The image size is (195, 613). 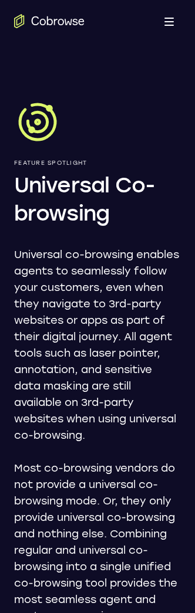 What do you see at coordinates (97, 199) in the screenshot?
I see `h1: Universal Co-browsing` at bounding box center [97, 199].